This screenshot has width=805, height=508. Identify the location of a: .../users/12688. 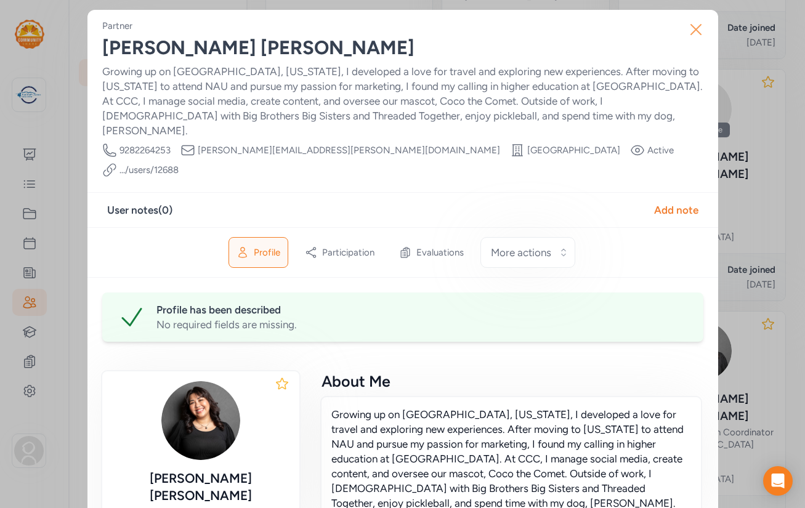
(149, 170).